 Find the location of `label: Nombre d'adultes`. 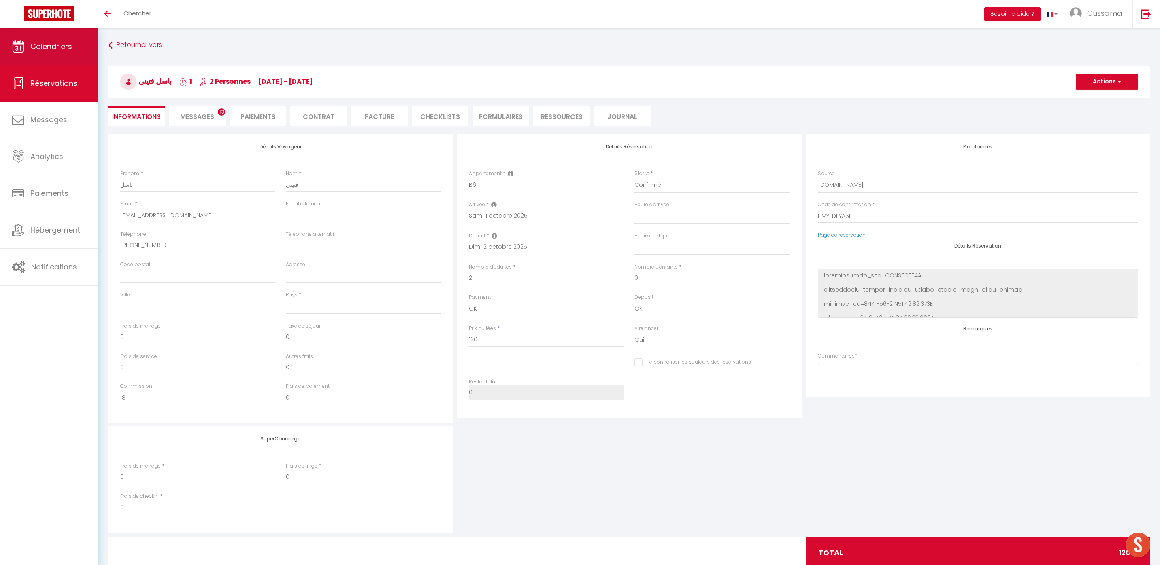

label: Nombre d'adultes is located at coordinates (490, 267).